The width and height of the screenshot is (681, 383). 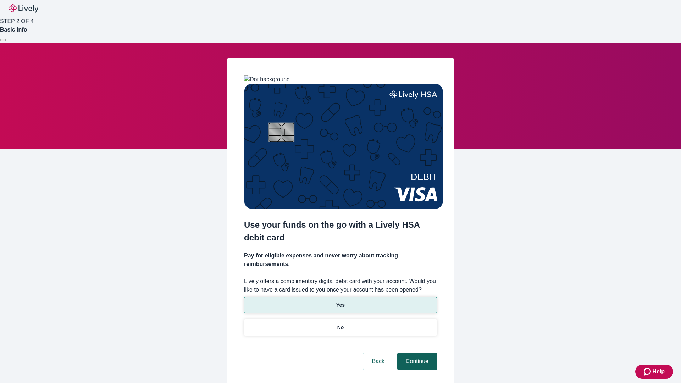 I want to click on svg: Zendesk support icon, so click(x=648, y=371).